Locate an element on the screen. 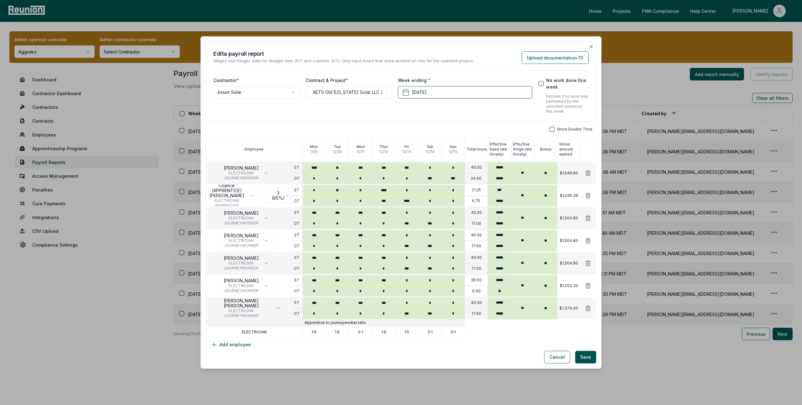  p: Wed is located at coordinates (360, 147).